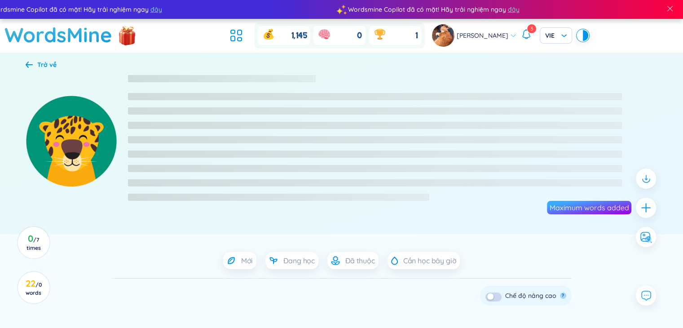 This screenshot has height=328, width=683. What do you see at coordinates (359, 35) in the screenshot?
I see `span: 0` at bounding box center [359, 35].